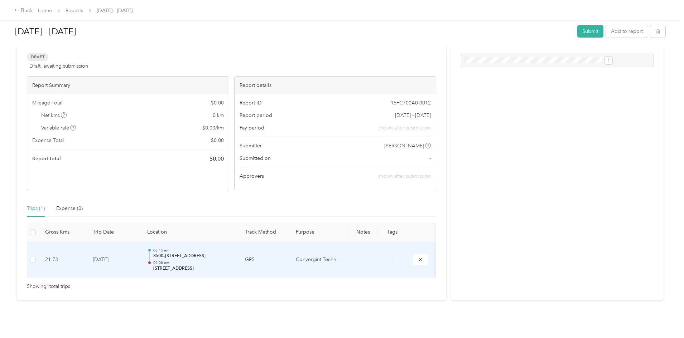 The width and height of the screenshot is (684, 338). I want to click on th: Notes, so click(363, 232).